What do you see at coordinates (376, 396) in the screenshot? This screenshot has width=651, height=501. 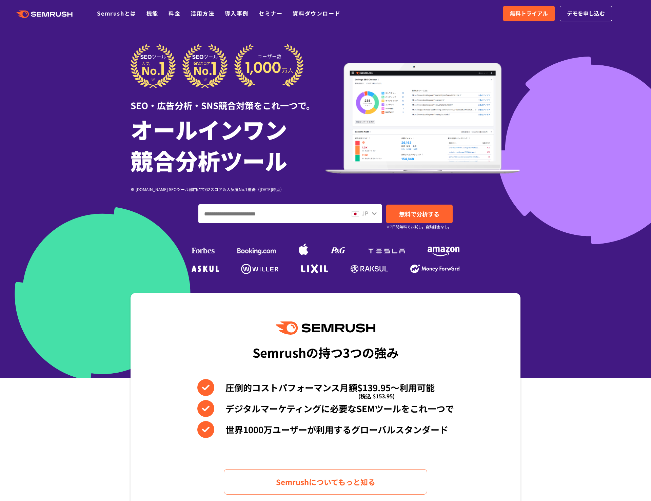 I see `span: (税込 $153.95)` at bounding box center [376, 396].